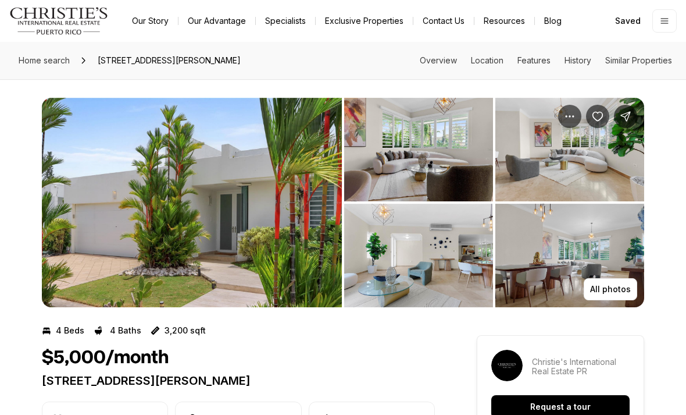 The width and height of the screenshot is (686, 415). What do you see at coordinates (638, 60) in the screenshot?
I see `a: Skip to: Similar Properties` at bounding box center [638, 60].